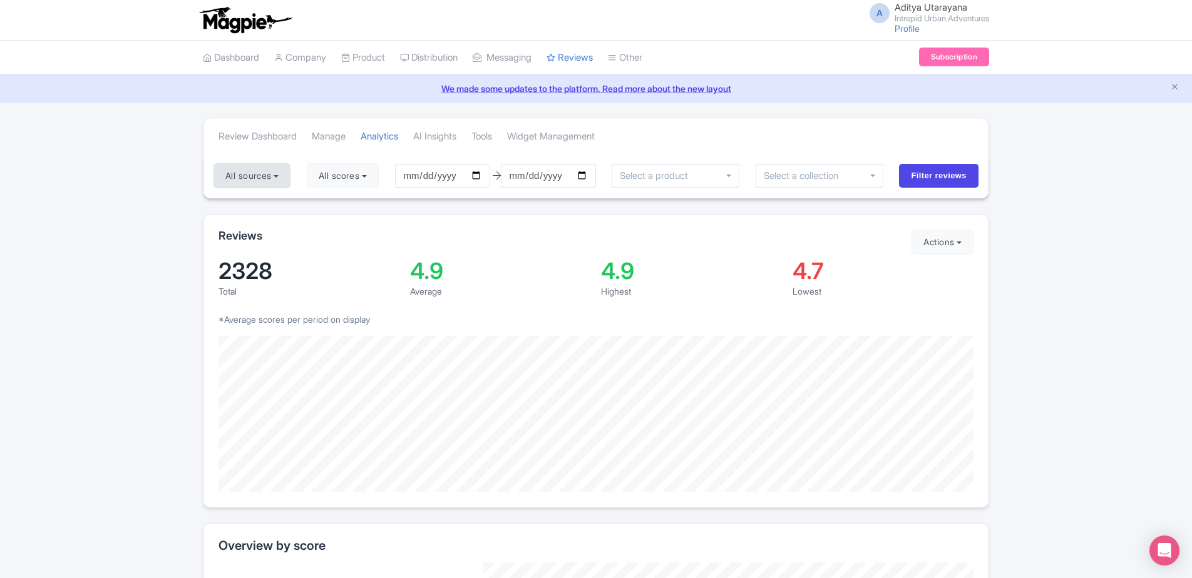 The height and width of the screenshot is (578, 1192). I want to click on a: Distribution, so click(429, 58).